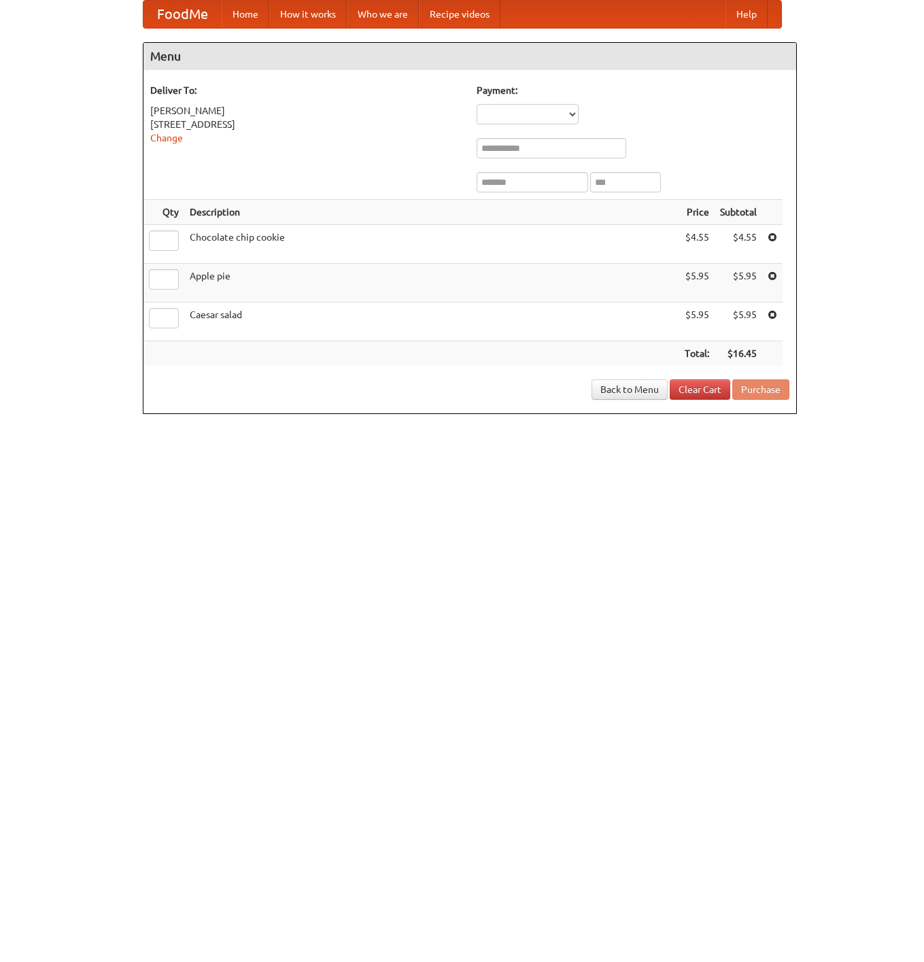 The height and width of the screenshot is (962, 924). Describe the element at coordinates (307, 90) in the screenshot. I see `h5: Deliver To:` at that location.